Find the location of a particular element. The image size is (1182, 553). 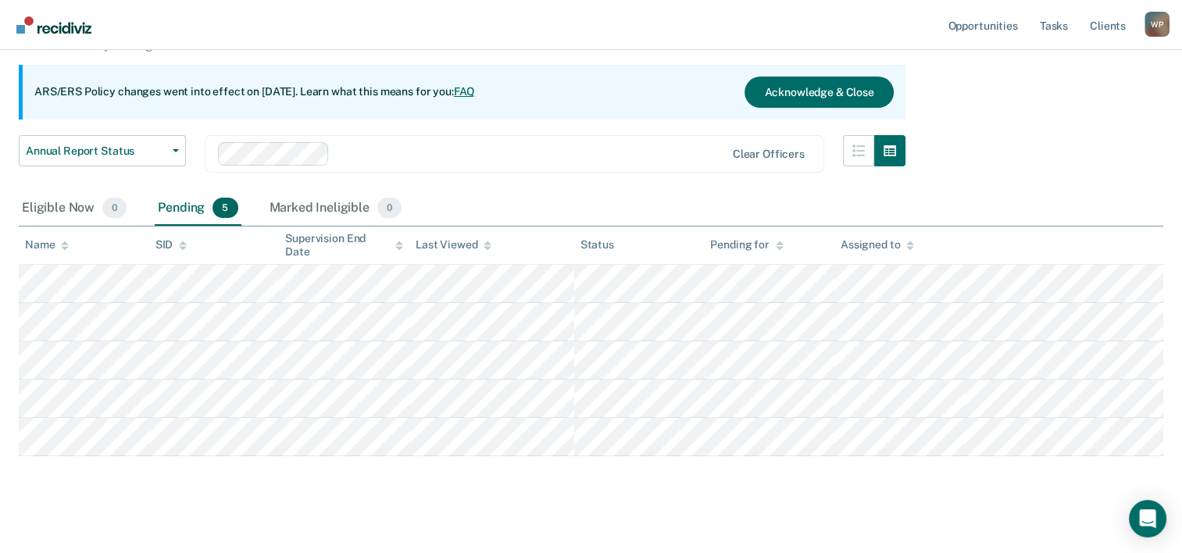

div: Open Intercom Messenger is located at coordinates (1148, 519).